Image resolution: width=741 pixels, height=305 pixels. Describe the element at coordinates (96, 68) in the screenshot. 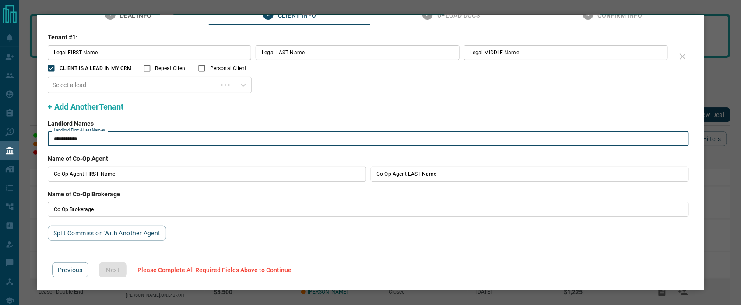

I see `span: CLIENT IS A LEAD IN MY CRM` at that location.